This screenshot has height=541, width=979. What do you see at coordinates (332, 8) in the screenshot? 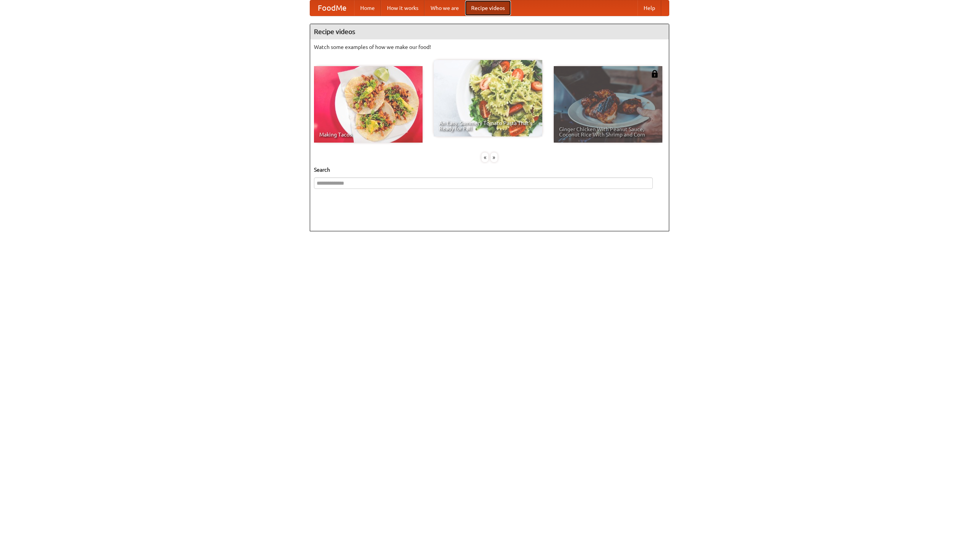
I see `a: FoodMe` at bounding box center [332, 8].